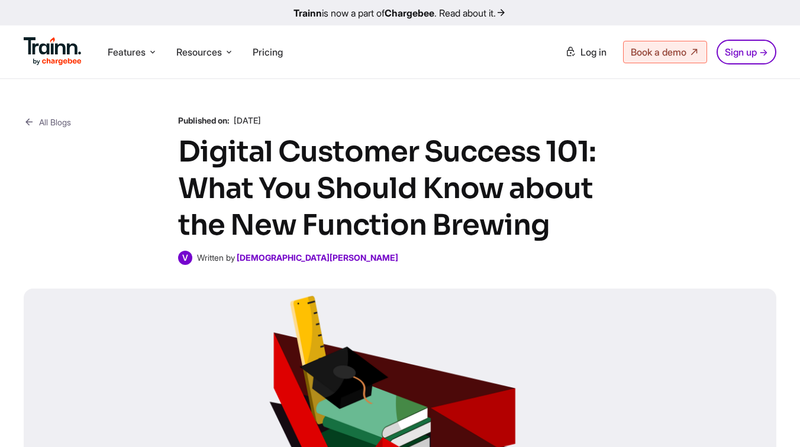  What do you see at coordinates (308, 13) in the screenshot?
I see `b: Trainn` at bounding box center [308, 13].